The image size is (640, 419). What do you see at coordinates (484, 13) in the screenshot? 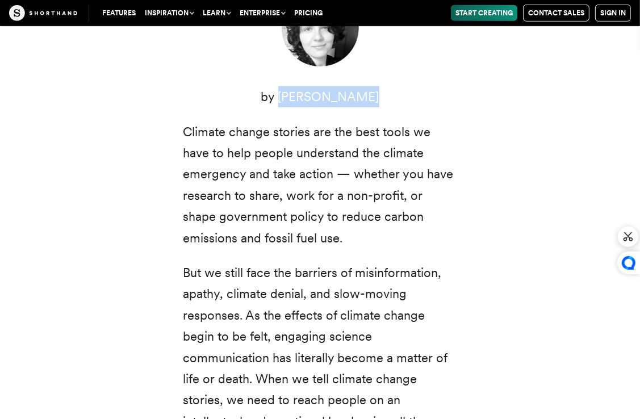
I see `a: Start Creating` at bounding box center [484, 13].